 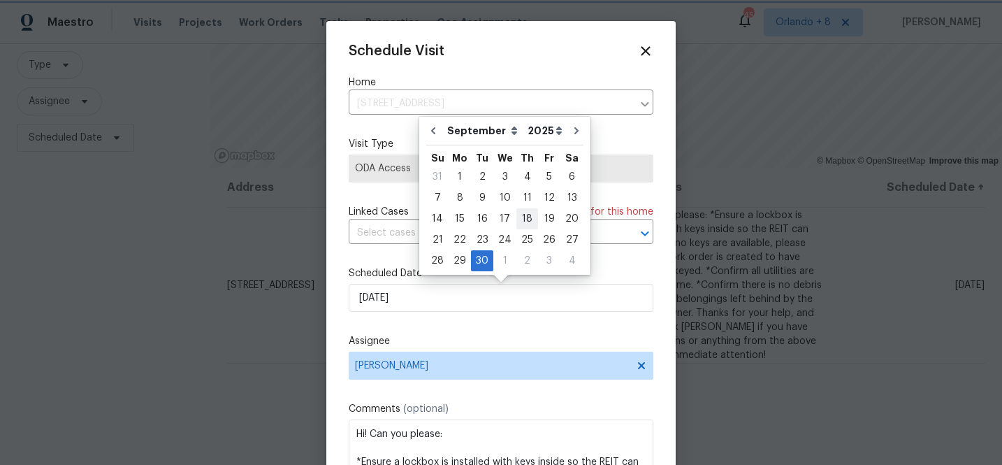 What do you see at coordinates (504, 219) in the screenshot?
I see `div: Wed Sep 17 2025` at bounding box center [504, 219].